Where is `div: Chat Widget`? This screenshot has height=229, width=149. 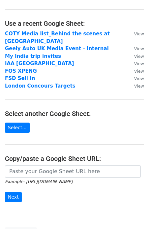 div: Chat Widget is located at coordinates (133, 213).